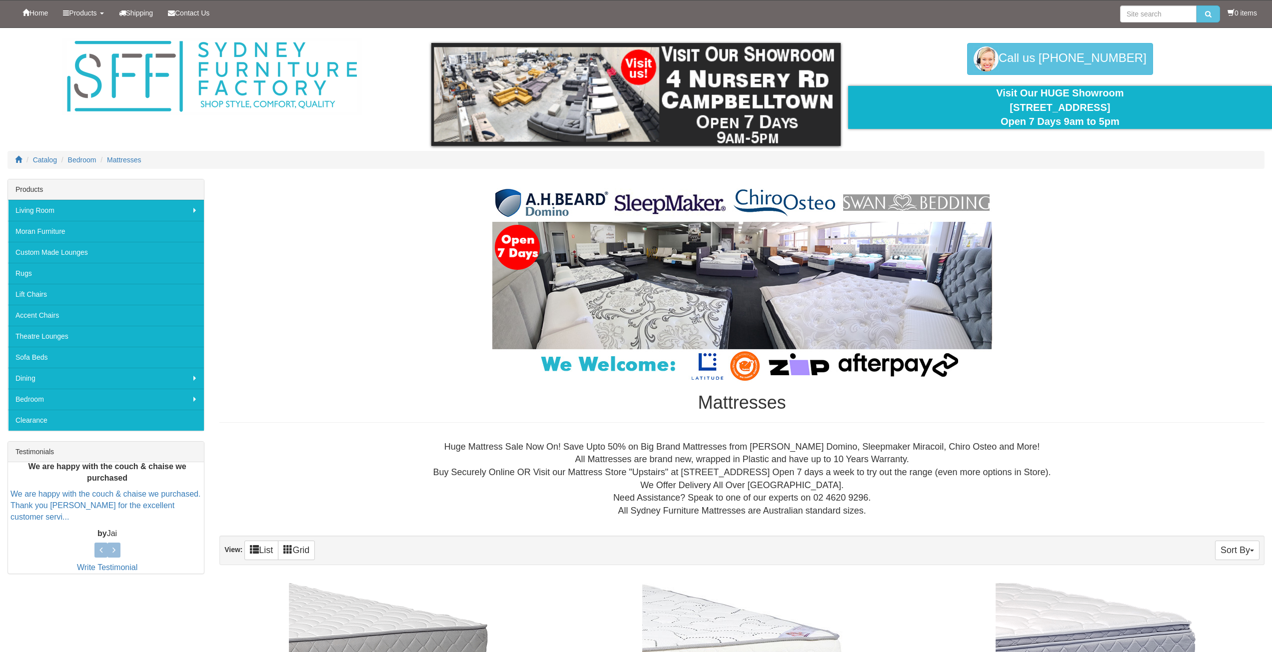 The image size is (1272, 652). What do you see at coordinates (106, 420) in the screenshot?
I see `a: Clearance` at bounding box center [106, 420].